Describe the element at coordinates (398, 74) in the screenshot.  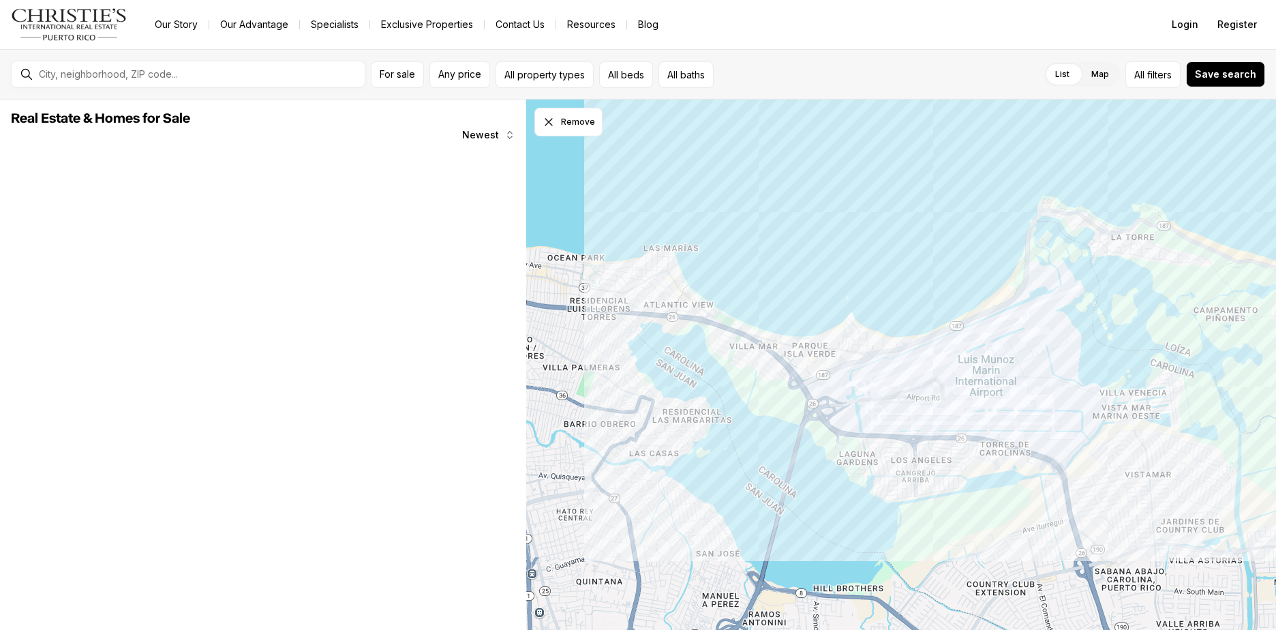
I see `span: For sale` at that location.